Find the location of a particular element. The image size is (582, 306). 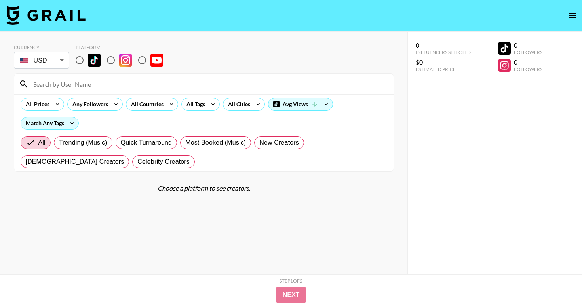

img: Grail Talent is located at coordinates (46, 15).